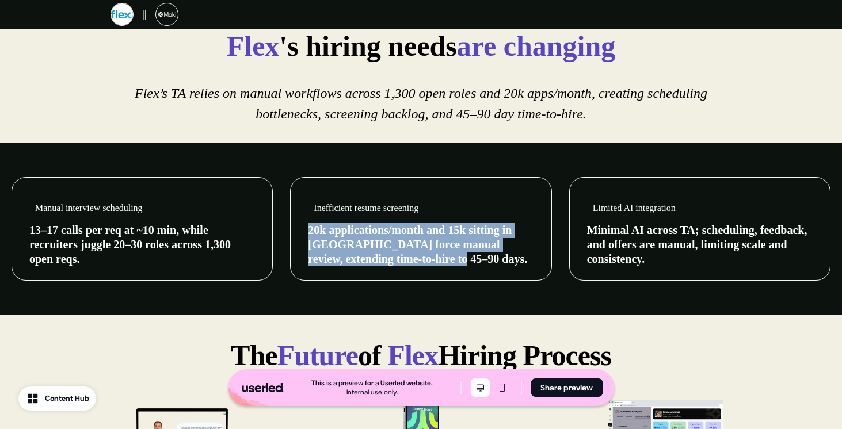 This screenshot has height=429, width=842. Describe the element at coordinates (366, 208) in the screenshot. I see `p: Inefficient resume screening` at that location.